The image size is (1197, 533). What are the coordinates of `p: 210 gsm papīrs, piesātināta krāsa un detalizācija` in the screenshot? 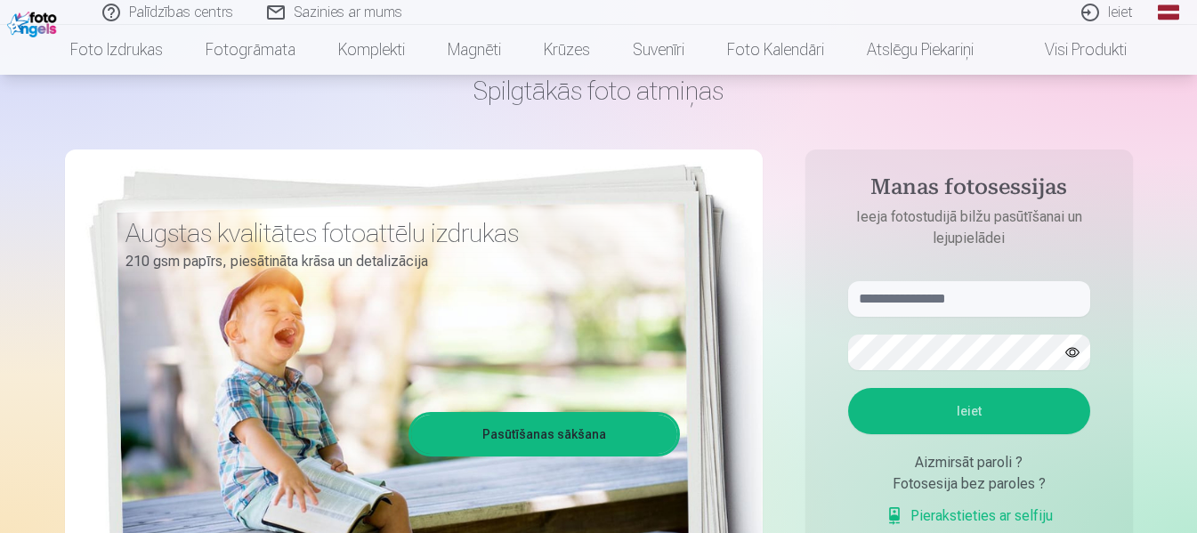 It's located at (396, 262).